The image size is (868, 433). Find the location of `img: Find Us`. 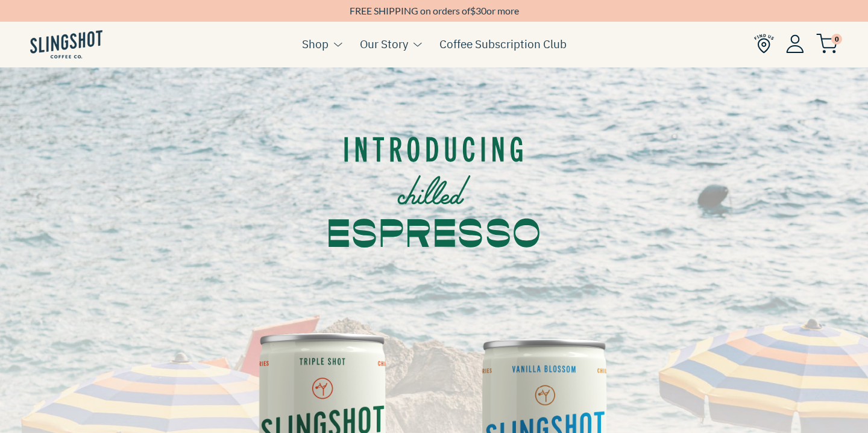

img: Find Us is located at coordinates (764, 43).